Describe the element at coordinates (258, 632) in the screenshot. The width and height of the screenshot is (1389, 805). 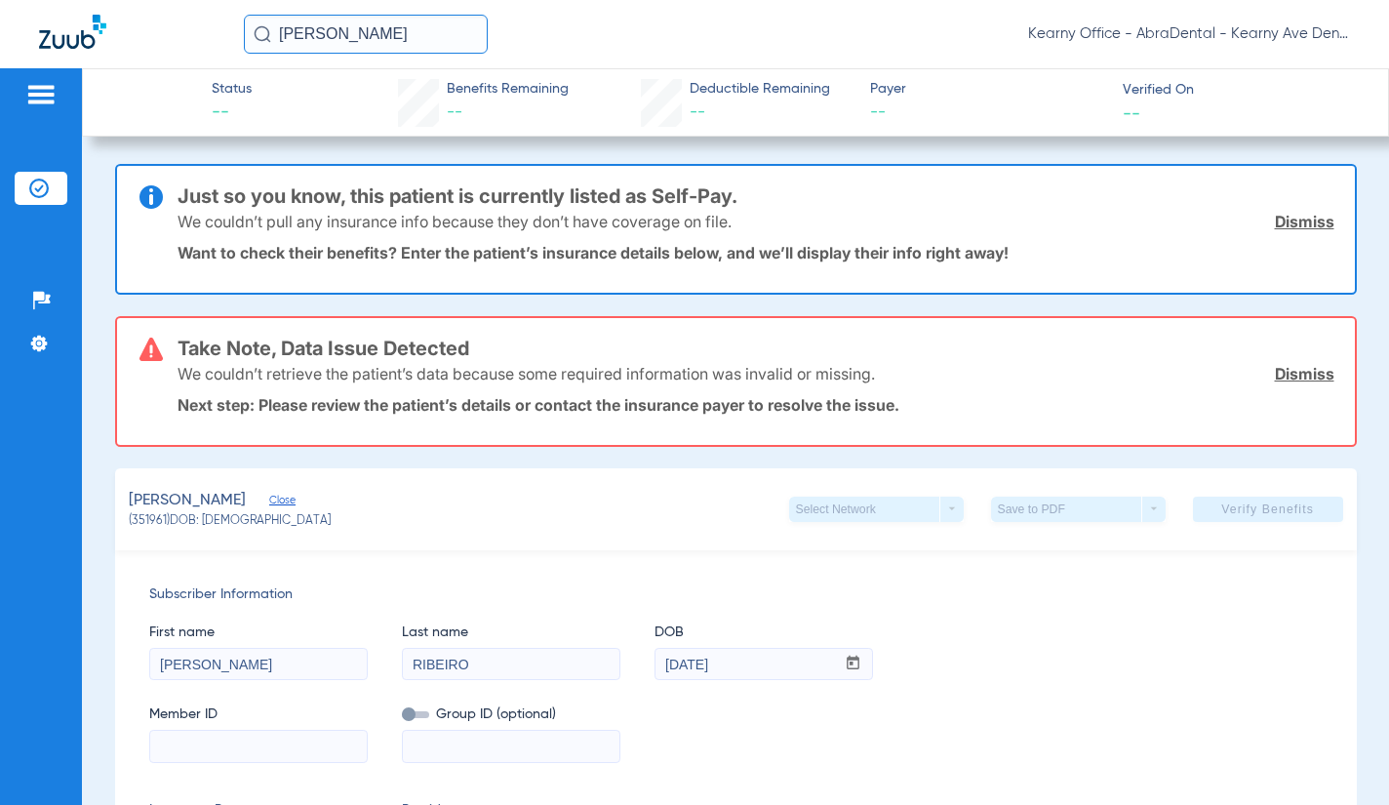
I see `span: First name` at that location.